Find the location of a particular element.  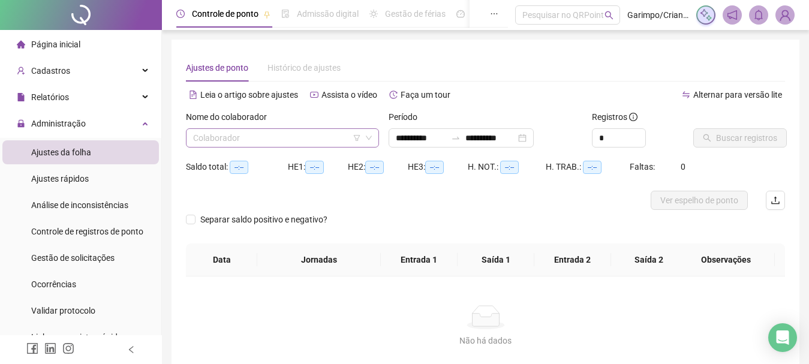

span: Análise de inconsistências is located at coordinates (80, 205).